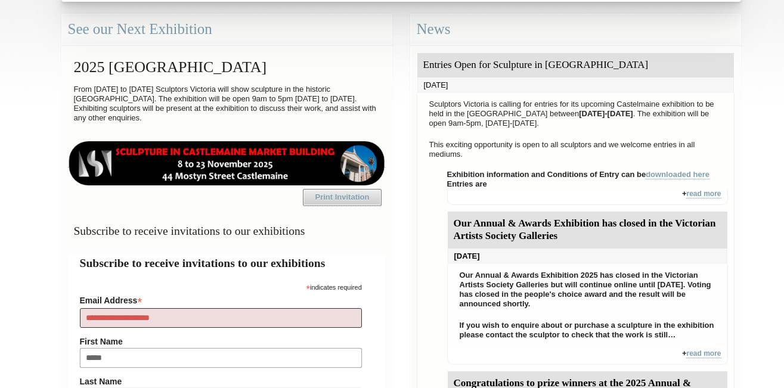 The height and width of the screenshot is (388, 784). Describe the element at coordinates (221, 342) in the screenshot. I see `label: First Name` at that location.